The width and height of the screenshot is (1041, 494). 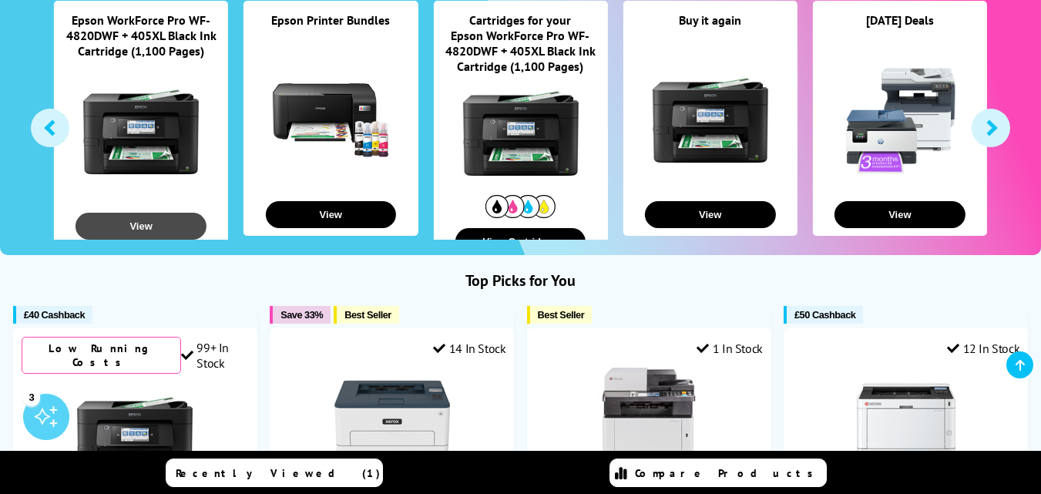 I want to click on span: Compare Products, so click(x=728, y=473).